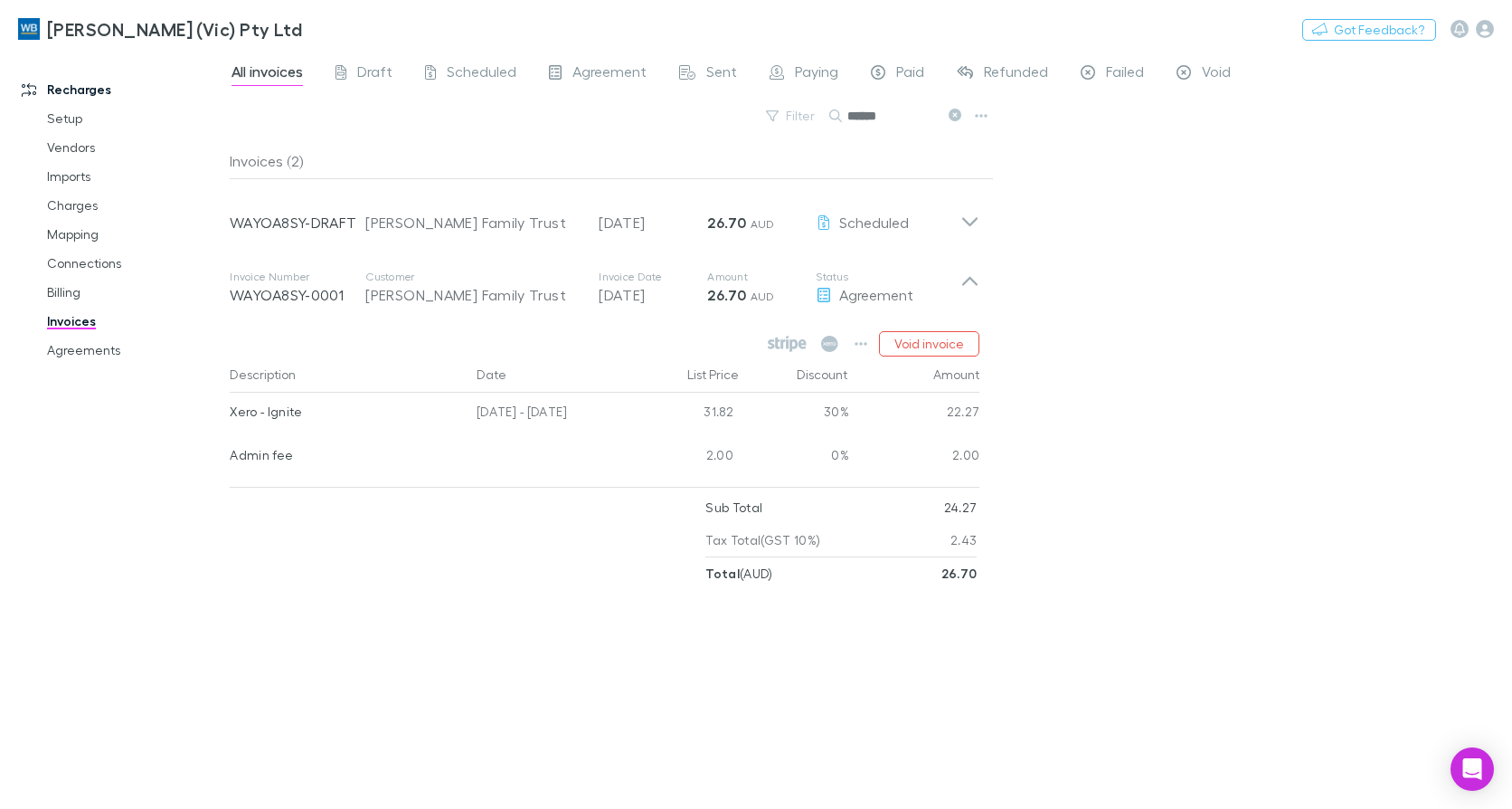 This screenshot has width=1512, height=809. I want to click on a: Mapping, so click(134, 235).